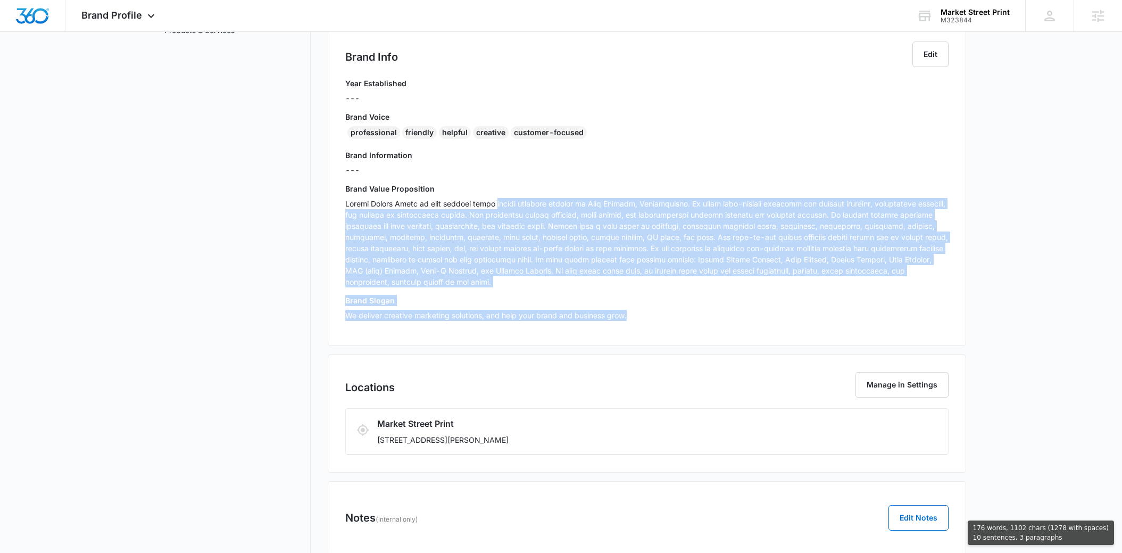  Describe the element at coordinates (455, 132) in the screenshot. I see `div: helpful` at that location.